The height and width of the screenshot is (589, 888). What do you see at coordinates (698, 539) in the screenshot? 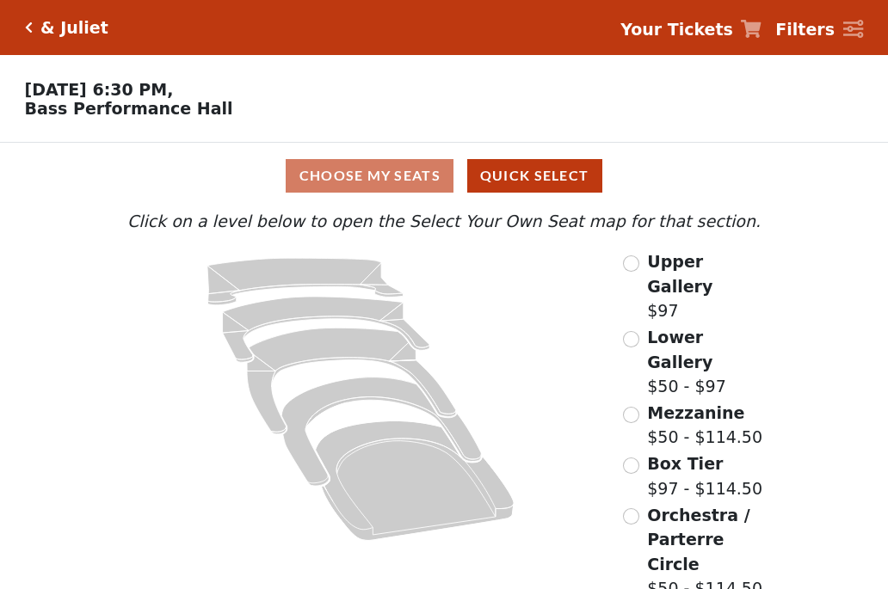
I see `span: Orchestra / Parterre Circle` at bounding box center [698, 539].